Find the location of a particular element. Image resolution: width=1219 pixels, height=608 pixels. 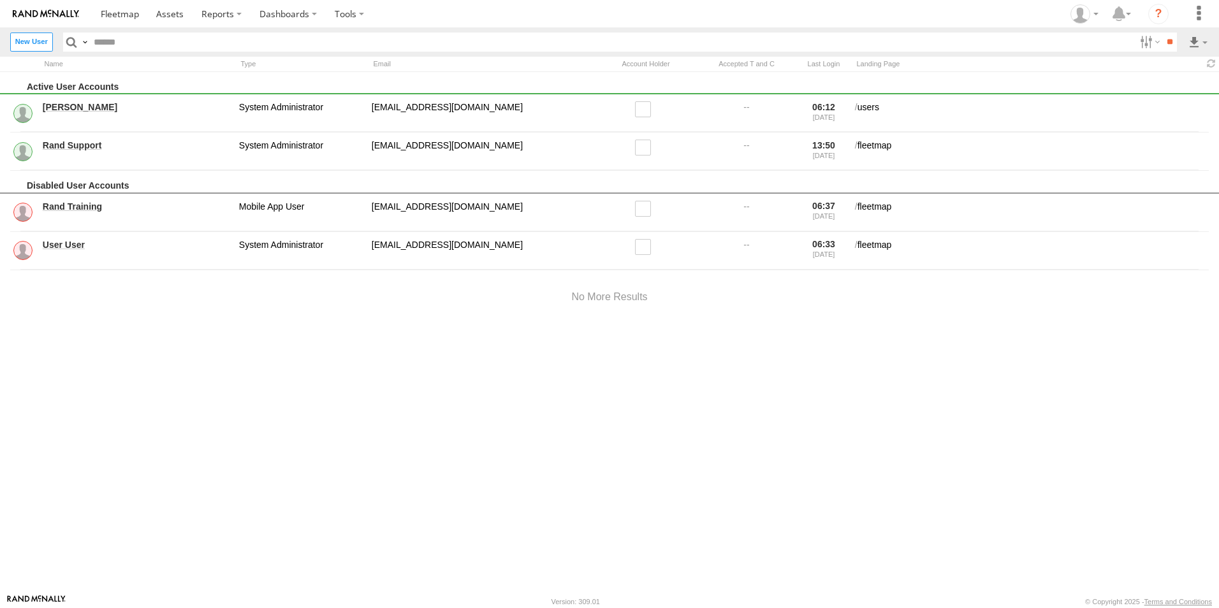

div: fortraining@train.com is located at coordinates (481, 251).